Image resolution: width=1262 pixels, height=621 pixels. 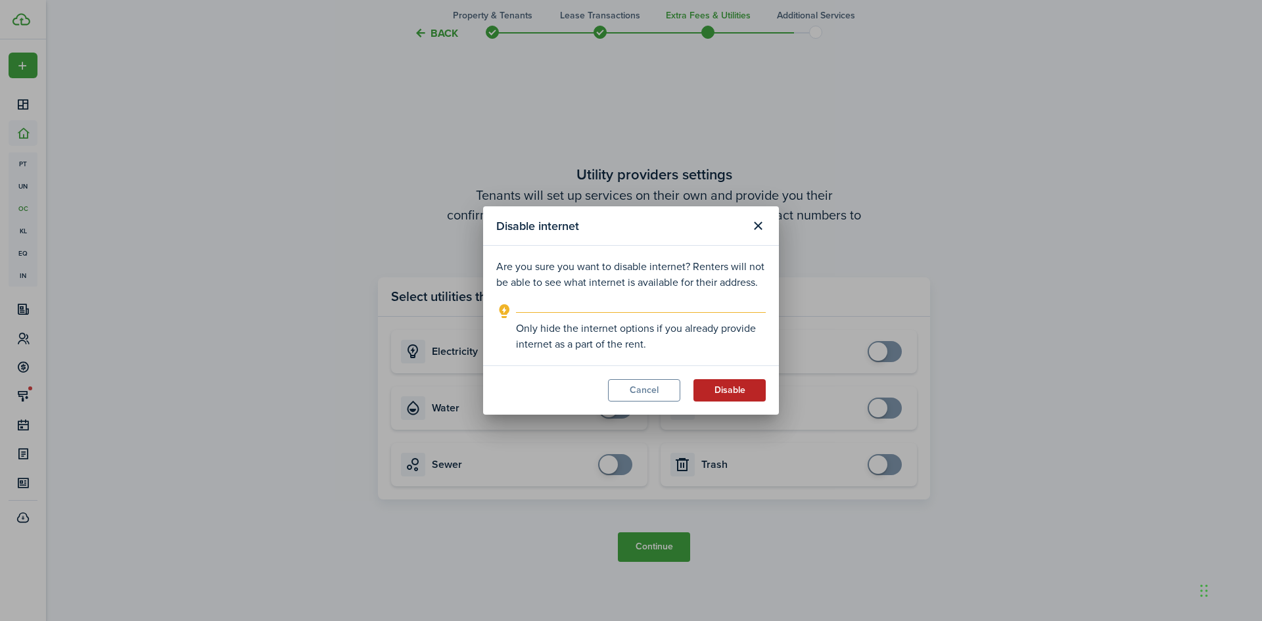 What do you see at coordinates (504, 312) in the screenshot?
I see `i: outline` at bounding box center [504, 312].